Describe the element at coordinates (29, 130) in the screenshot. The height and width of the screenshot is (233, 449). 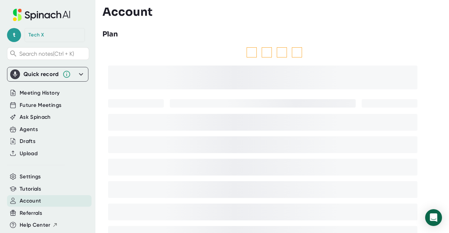
I see `button: Agents` at that location.